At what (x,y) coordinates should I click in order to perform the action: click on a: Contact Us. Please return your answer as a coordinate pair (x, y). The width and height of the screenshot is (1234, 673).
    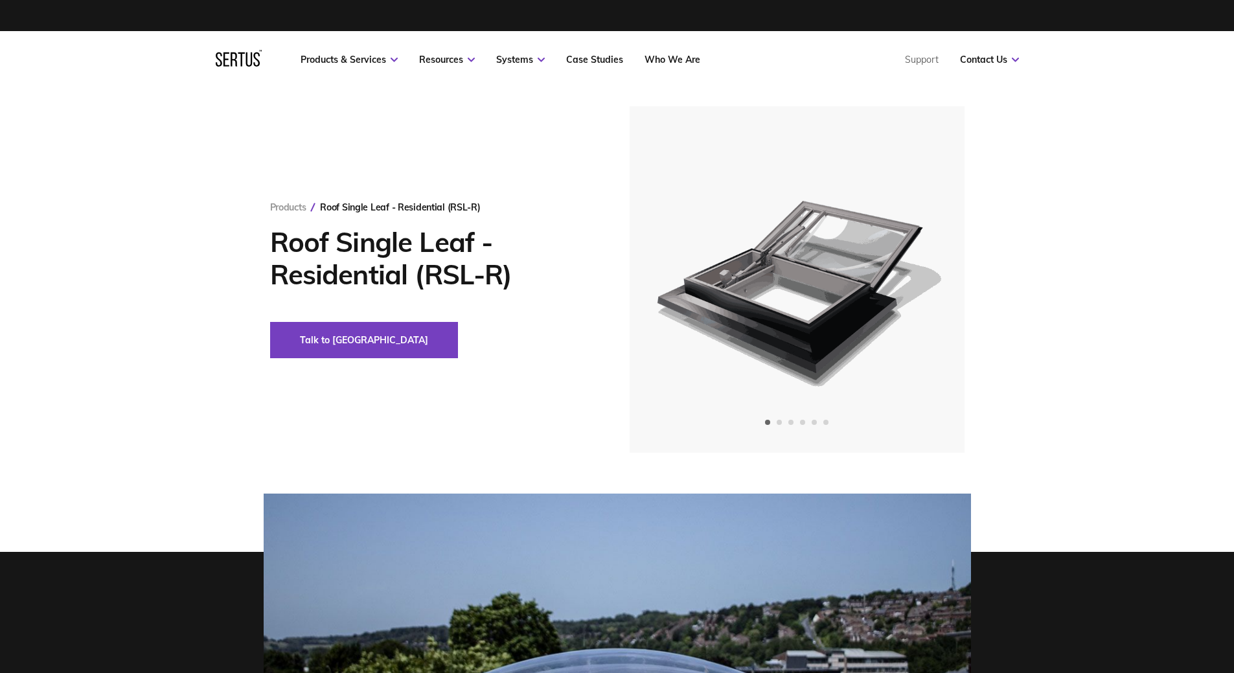
    Looking at the image, I should click on (989, 60).